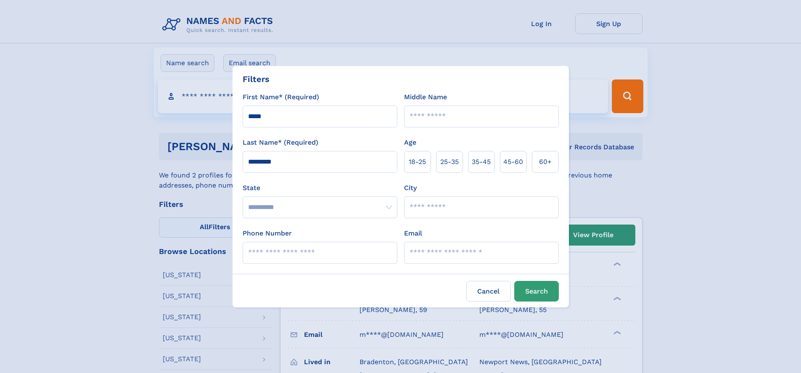 This screenshot has width=801, height=373. Describe the element at coordinates (410, 188) in the screenshot. I see `label: City` at that location.